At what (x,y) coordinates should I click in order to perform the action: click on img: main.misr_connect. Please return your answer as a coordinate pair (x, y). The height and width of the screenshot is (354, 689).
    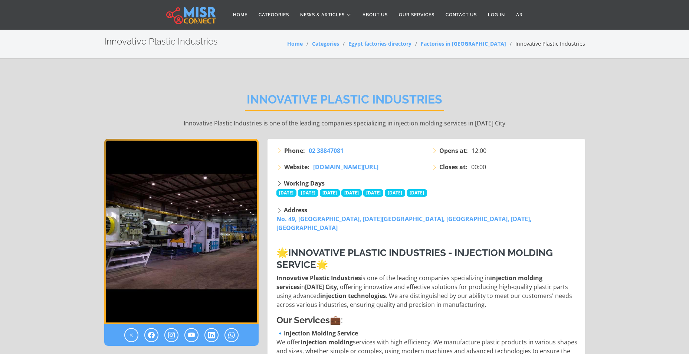
    Looking at the image, I should click on (191, 15).